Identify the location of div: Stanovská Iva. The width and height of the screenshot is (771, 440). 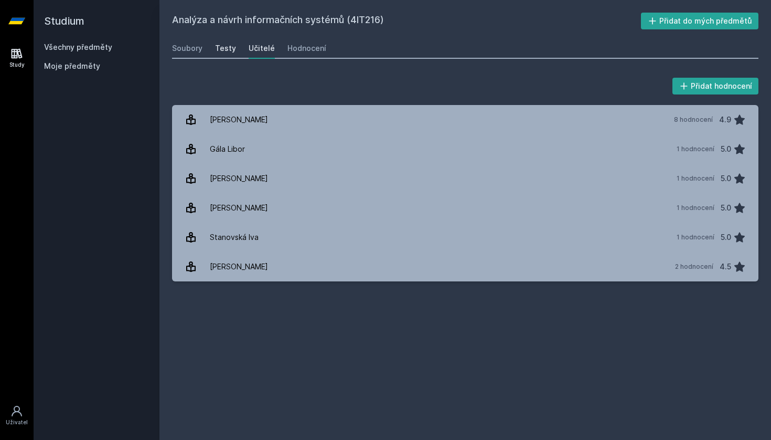
(234, 237).